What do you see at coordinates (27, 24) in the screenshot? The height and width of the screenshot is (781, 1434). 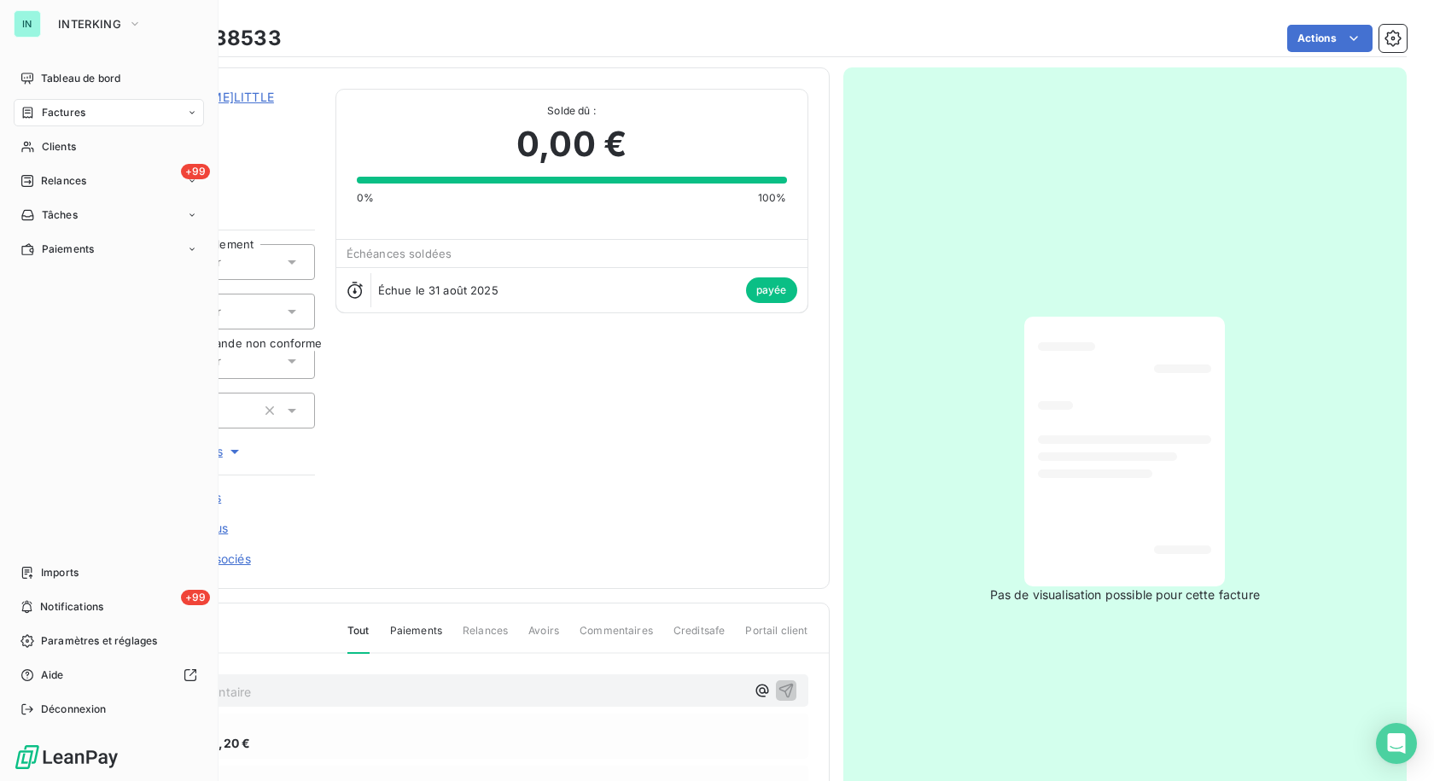 I see `div: IN` at bounding box center [27, 24].